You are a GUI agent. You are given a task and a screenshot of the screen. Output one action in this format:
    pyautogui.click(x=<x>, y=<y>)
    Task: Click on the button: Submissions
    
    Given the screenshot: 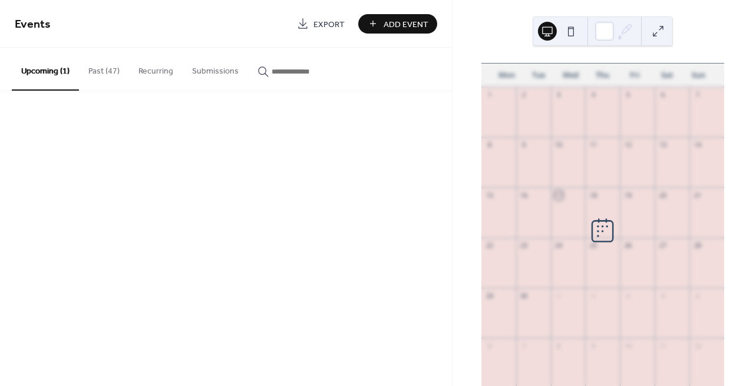 What is the action you would take?
    pyautogui.click(x=215, y=68)
    